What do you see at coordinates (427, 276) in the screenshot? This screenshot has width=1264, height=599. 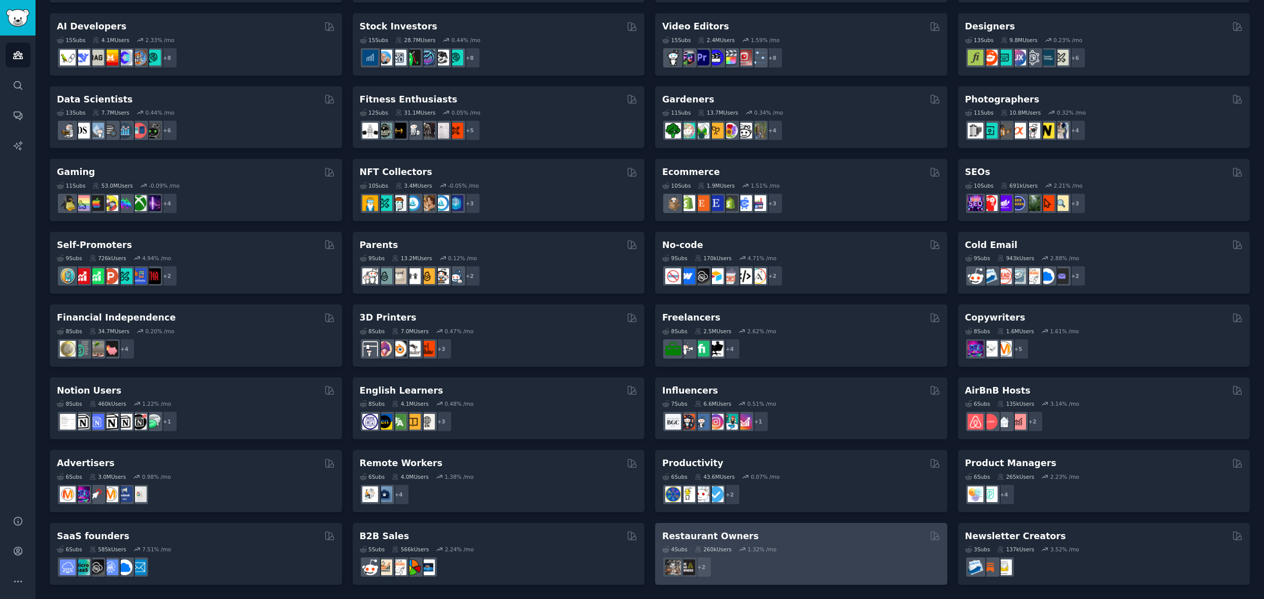 I see `img: NewParents` at bounding box center [427, 276].